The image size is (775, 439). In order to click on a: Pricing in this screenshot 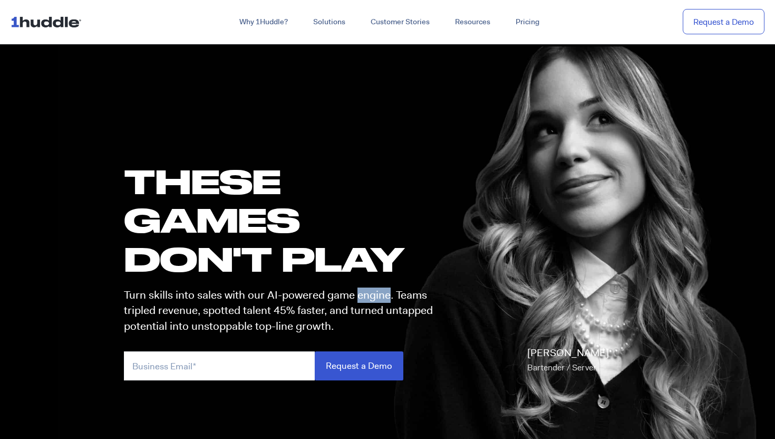, I will do `click(527, 22)`.